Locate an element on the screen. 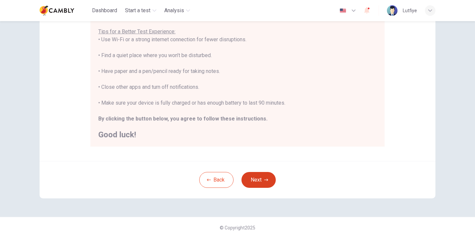 This screenshot has height=238, width=475. h2: Good luck! is located at coordinates (238, 135).